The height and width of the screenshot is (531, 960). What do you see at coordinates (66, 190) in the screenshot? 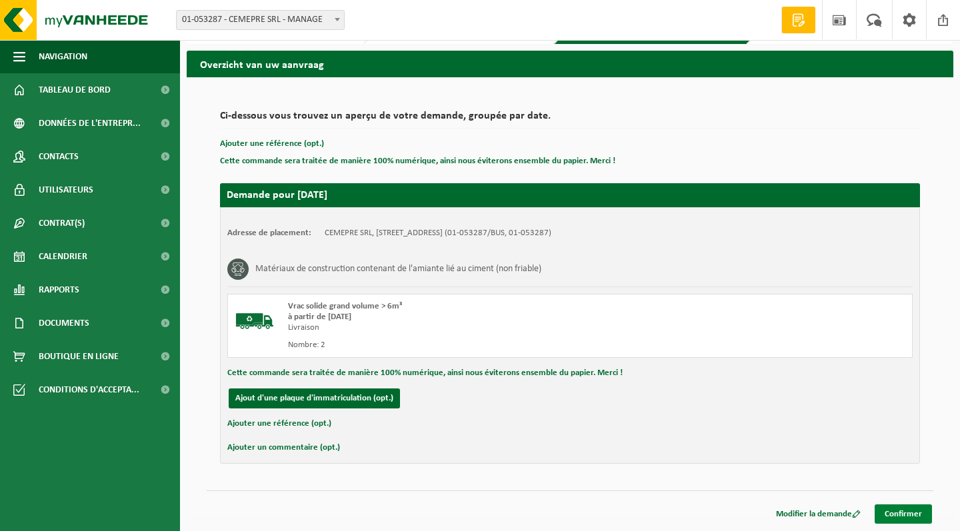
I see `span: Utilisateurs` at bounding box center [66, 190].